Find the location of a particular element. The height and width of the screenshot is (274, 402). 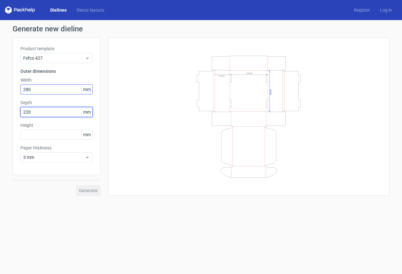

span: 3 mm is located at coordinates (54, 157).